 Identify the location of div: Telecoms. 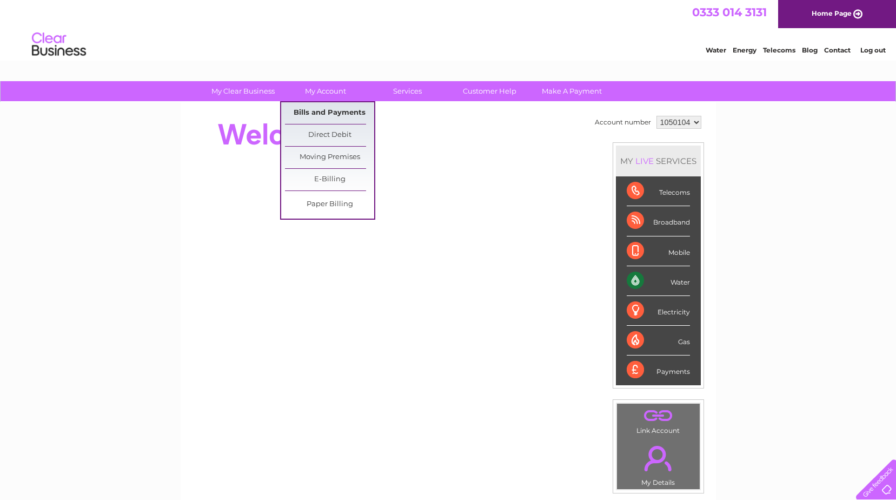
(658, 191).